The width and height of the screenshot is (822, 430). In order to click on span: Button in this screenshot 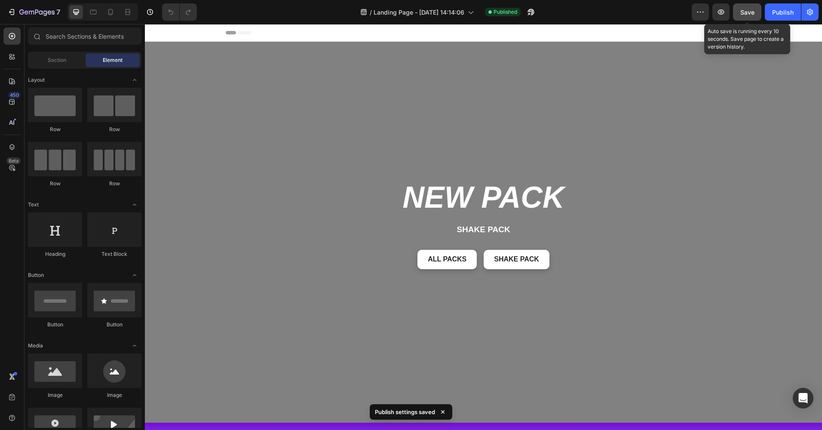, I will do `click(36, 275)`.